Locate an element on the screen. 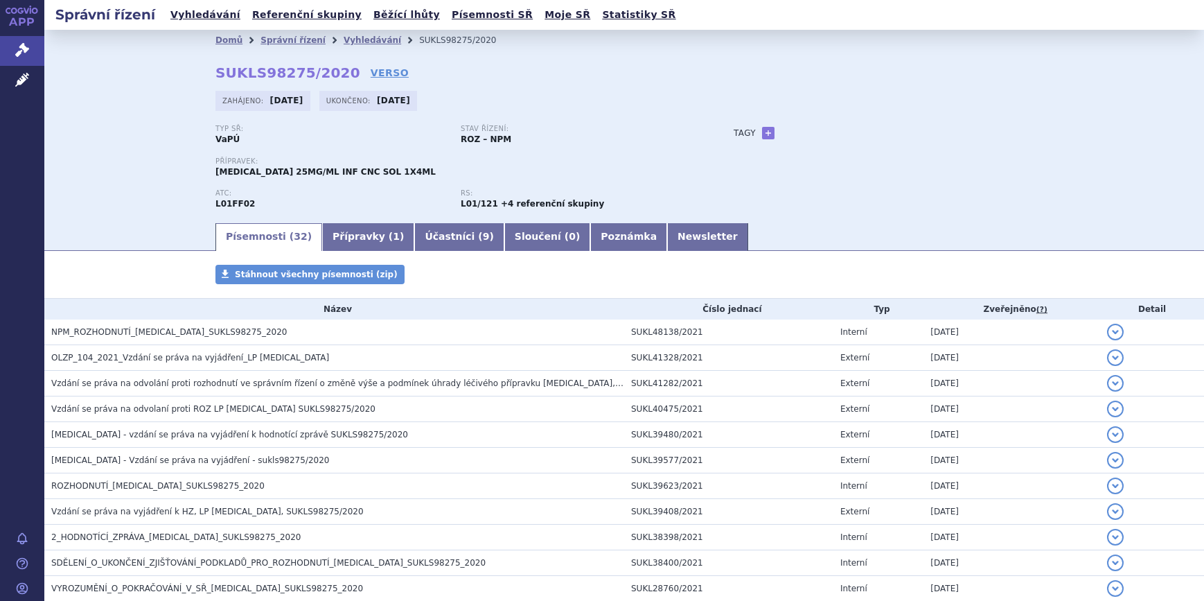 This screenshot has width=1204, height=601. strong: +4 referenční skupiny is located at coordinates (552, 204).